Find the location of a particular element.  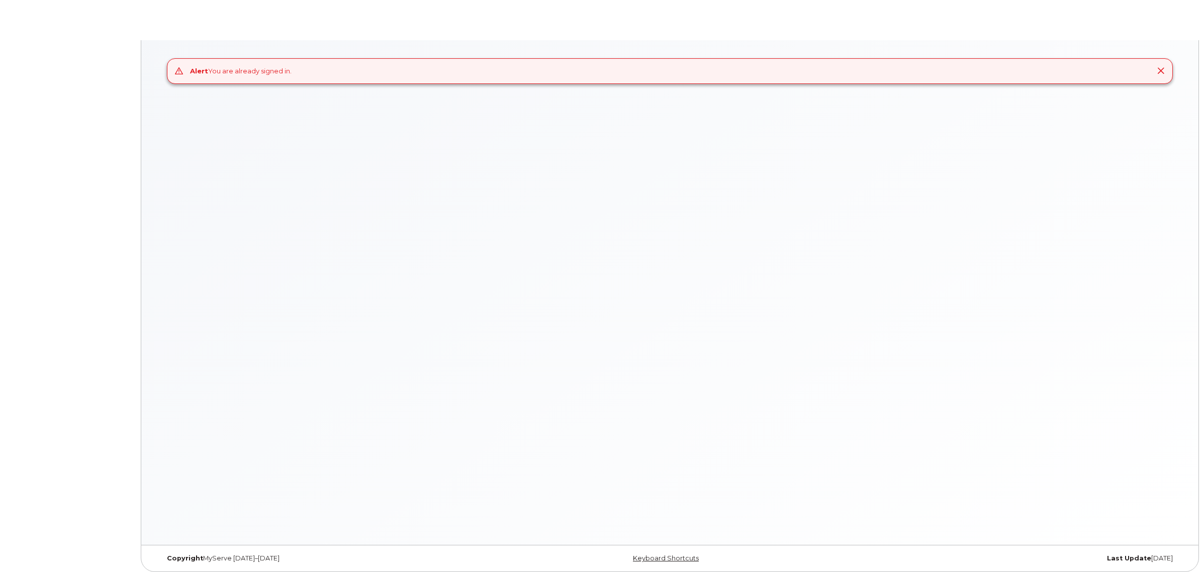

strong: Last Update is located at coordinates (1130, 558).